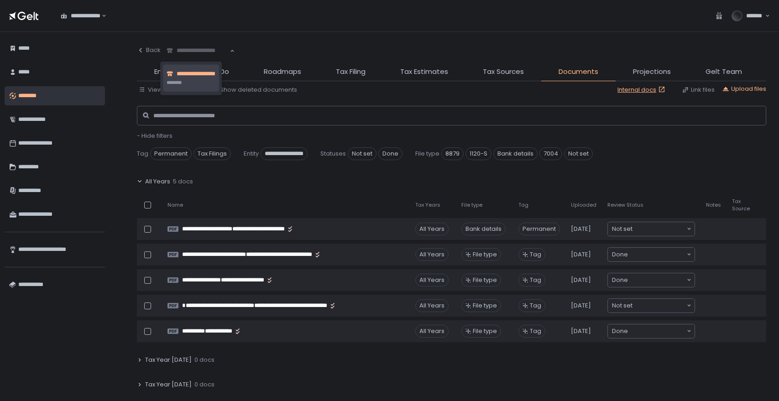 Image resolution: width=779 pixels, height=401 pixels. Describe the element at coordinates (713, 205) in the screenshot. I see `span: Notes` at that location.